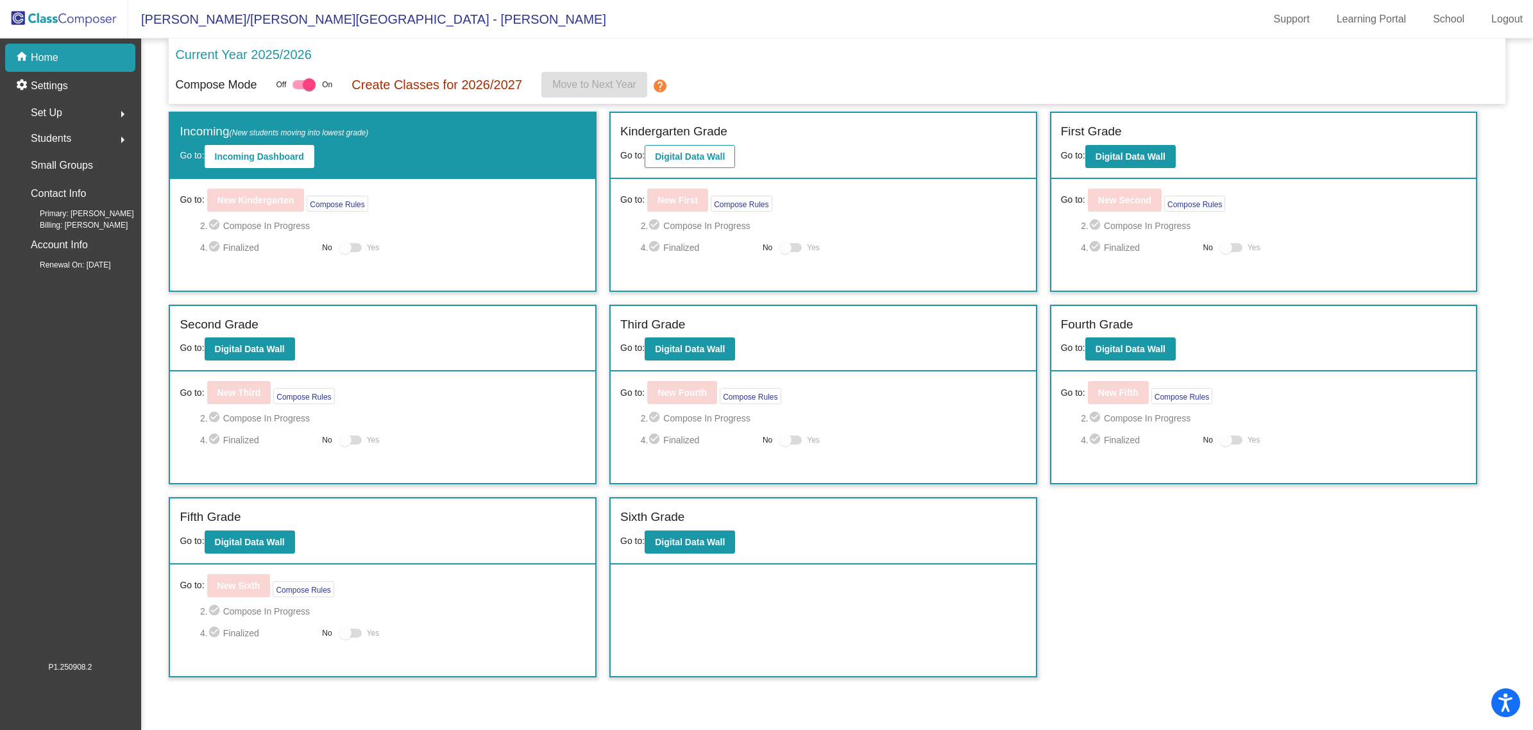 This screenshot has width=1533, height=730. What do you see at coordinates (239, 586) in the screenshot?
I see `b: New Sixth` at bounding box center [239, 586].